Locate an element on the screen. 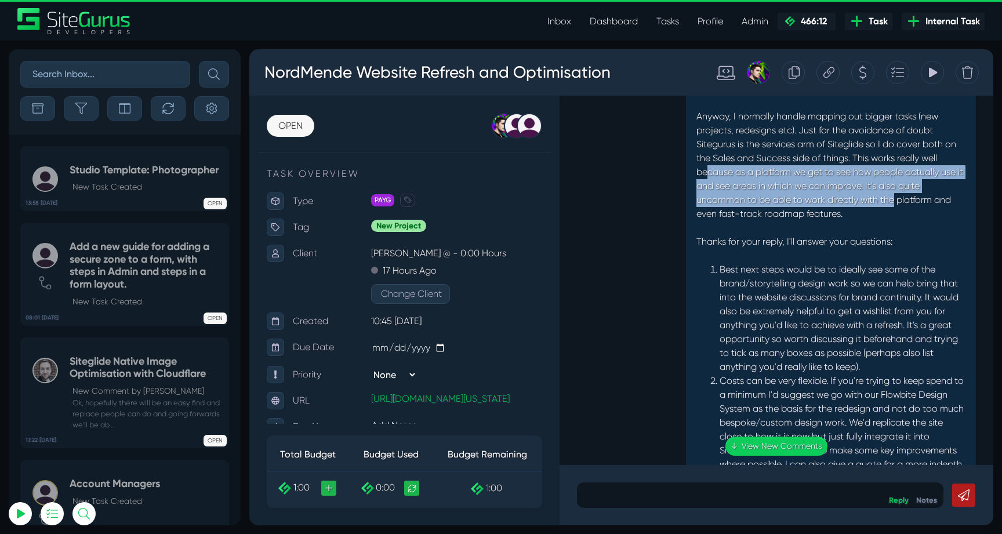 The width and height of the screenshot is (1002, 534). th: Budget Remaining is located at coordinates (238, 405).